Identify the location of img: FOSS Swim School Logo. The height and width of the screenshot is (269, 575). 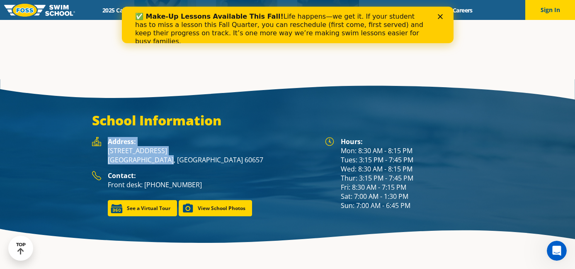
(39, 10).